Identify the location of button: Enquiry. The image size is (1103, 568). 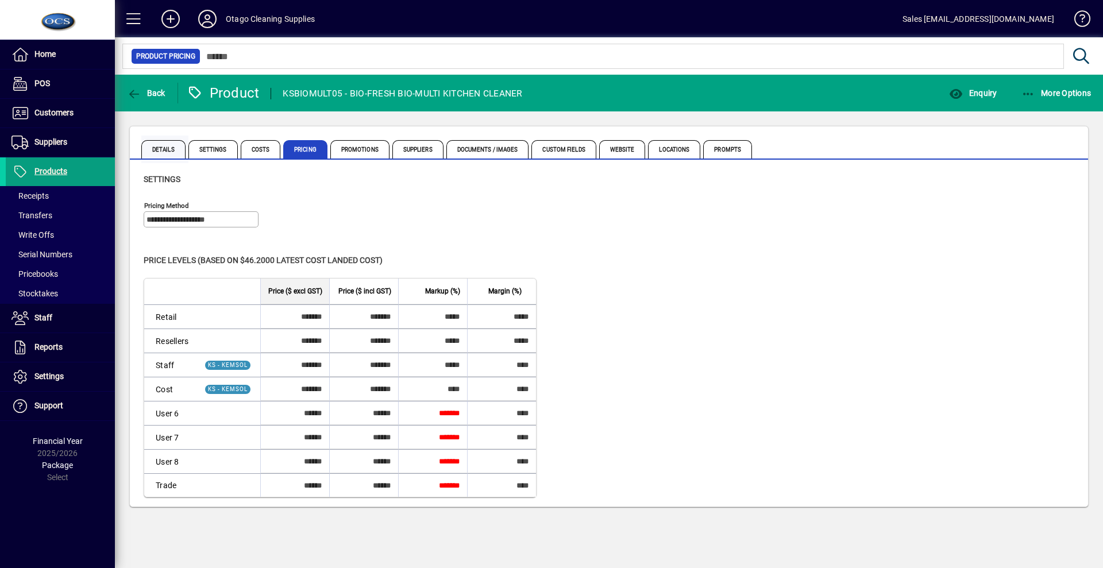
(973, 93).